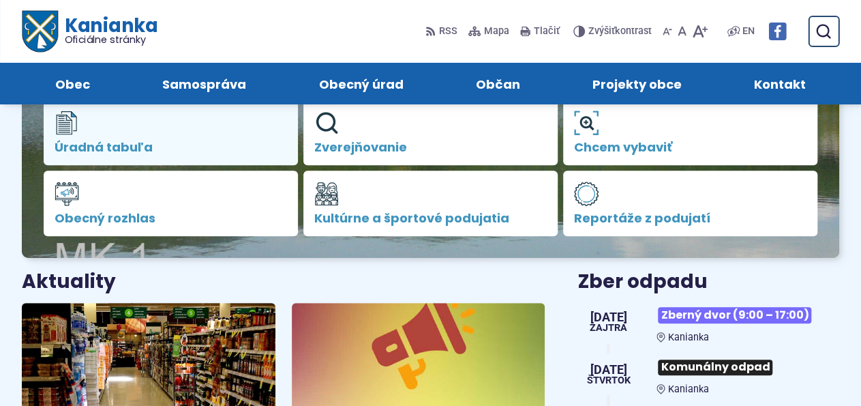  Describe the element at coordinates (547, 31) in the screenshot. I see `span: Tlačiť` at that location.